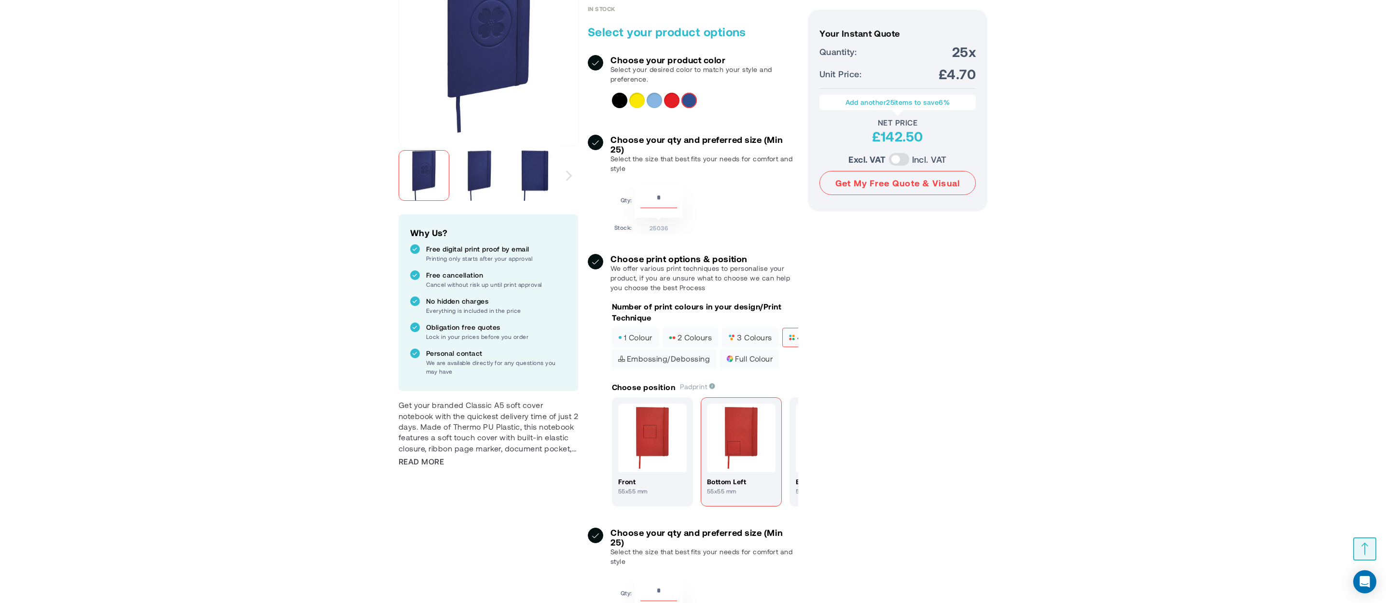 The width and height of the screenshot is (1386, 603). Describe the element at coordinates (830, 482) in the screenshot. I see `h4: bottom right` at that location.